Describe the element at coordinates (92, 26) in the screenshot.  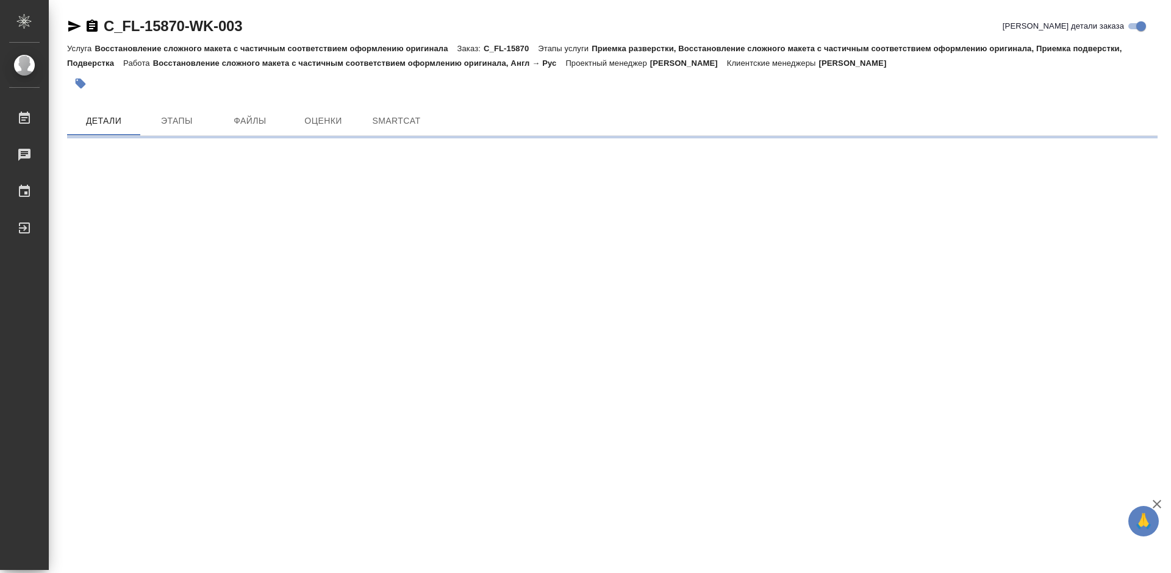
I see `button: Скопировать ссылку` at that location.